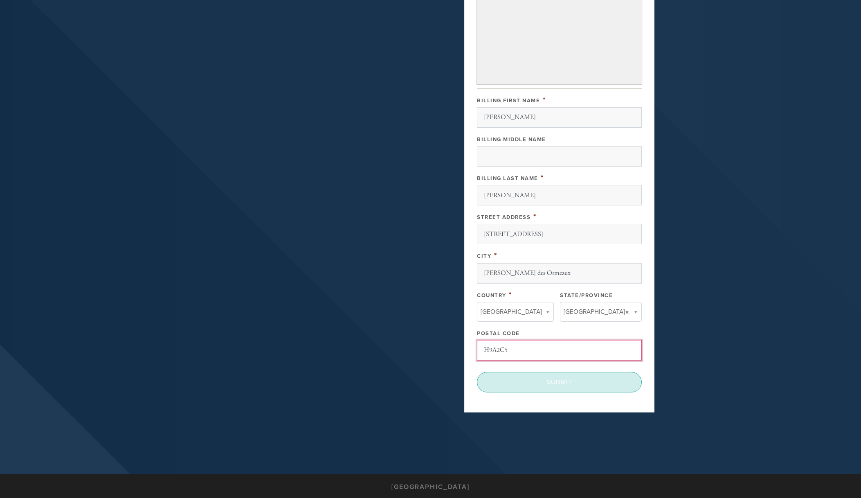  I want to click on label: Billing Last Name, so click(508, 178).